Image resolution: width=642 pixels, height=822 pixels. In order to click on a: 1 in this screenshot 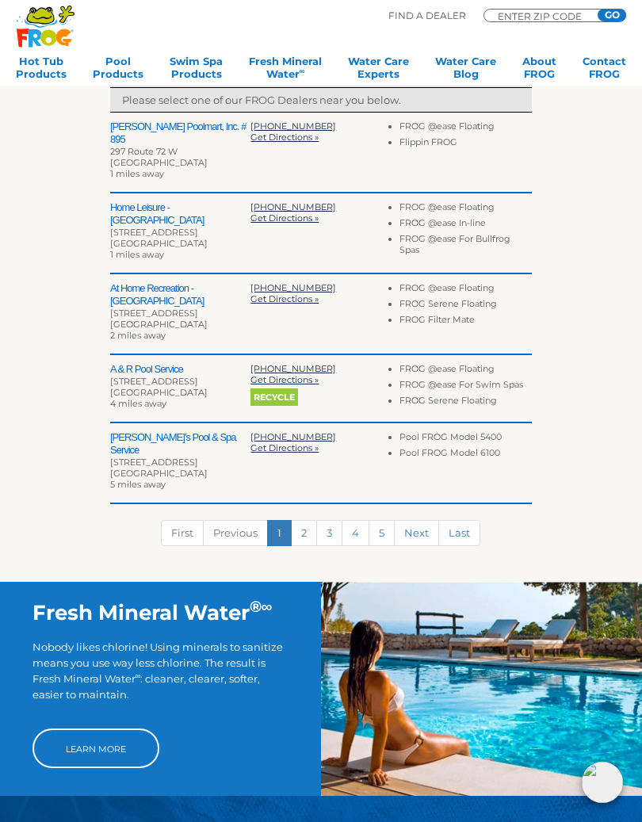, I will do `click(279, 532)`.